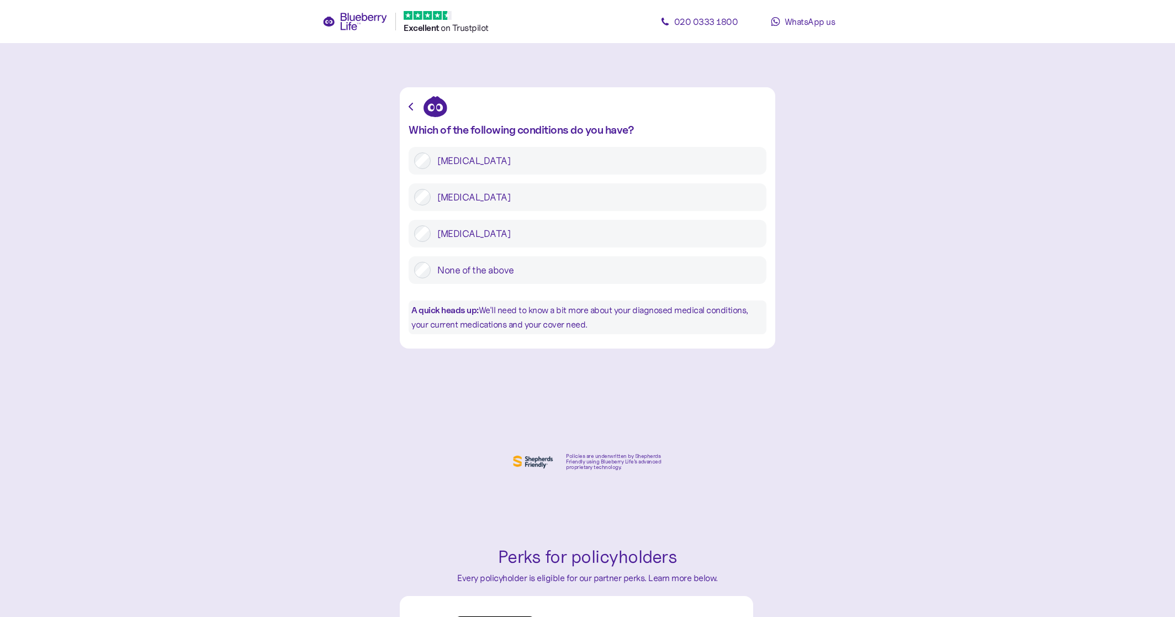 This screenshot has width=1175, height=617. Describe the element at coordinates (533, 462) in the screenshot. I see `img: Shephers Friendly` at that location.